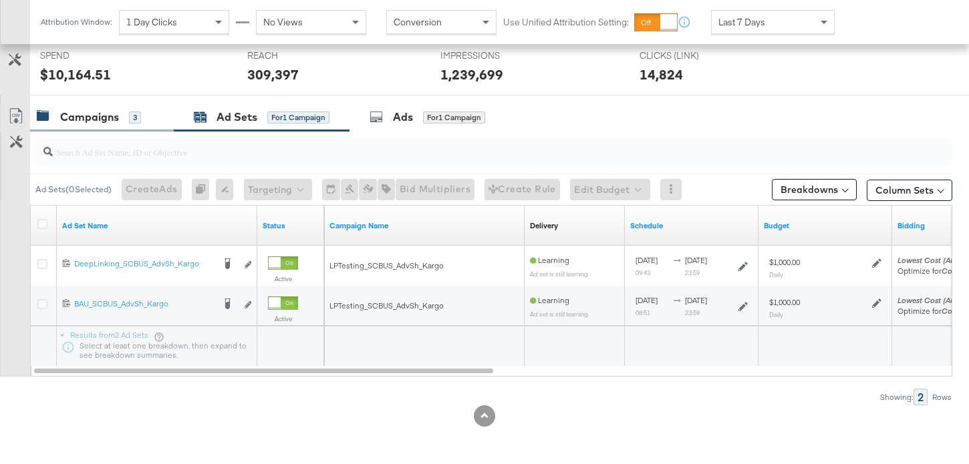 Image resolution: width=969 pixels, height=464 pixels. Describe the element at coordinates (424, 226) in the screenshot. I see `a: Your campaign name.` at that location.